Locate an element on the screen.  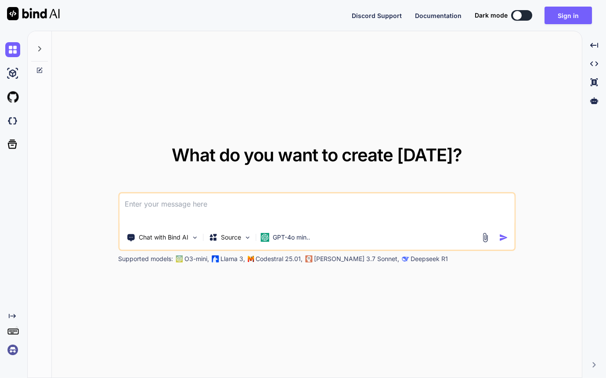
button: Documentation is located at coordinates (438, 15).